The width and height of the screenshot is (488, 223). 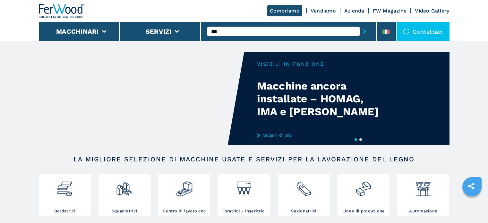 I want to click on button: Macchinari, so click(x=77, y=31).